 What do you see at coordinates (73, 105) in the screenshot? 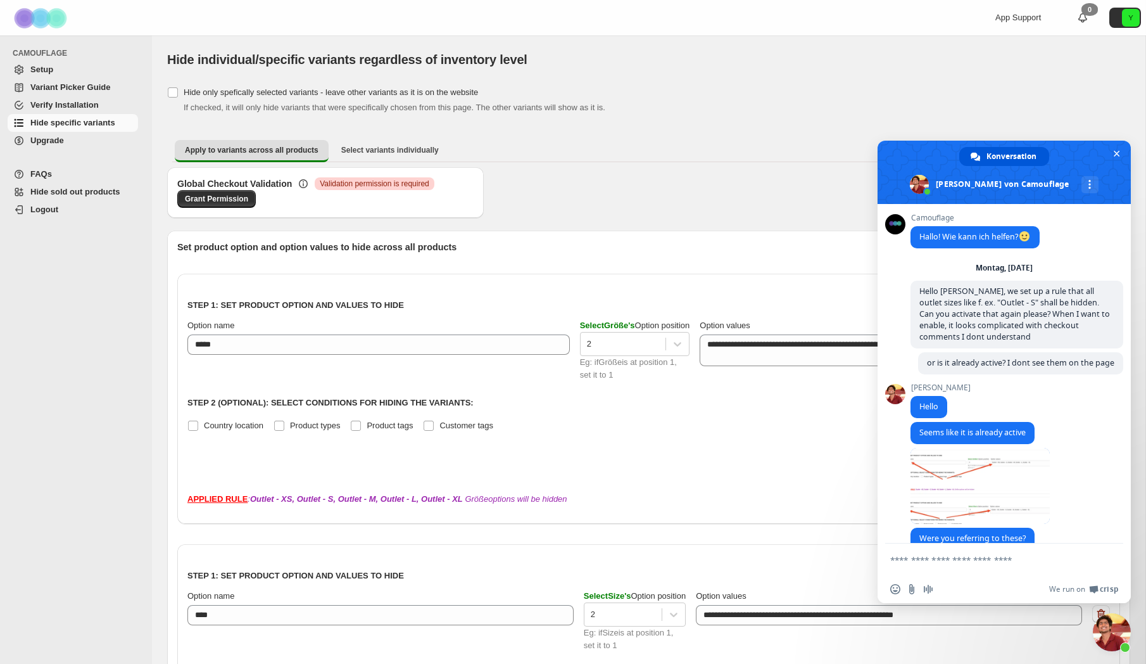
I see `a: Verify Installation` at bounding box center [73, 105].